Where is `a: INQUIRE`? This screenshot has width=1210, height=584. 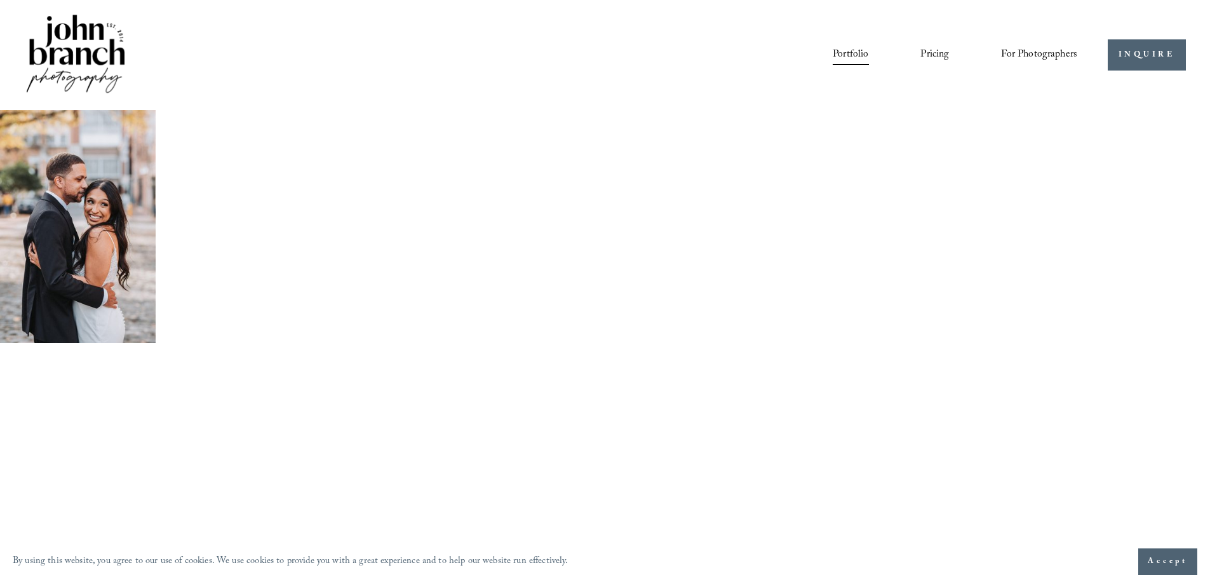
a: INQUIRE is located at coordinates (1146, 55).